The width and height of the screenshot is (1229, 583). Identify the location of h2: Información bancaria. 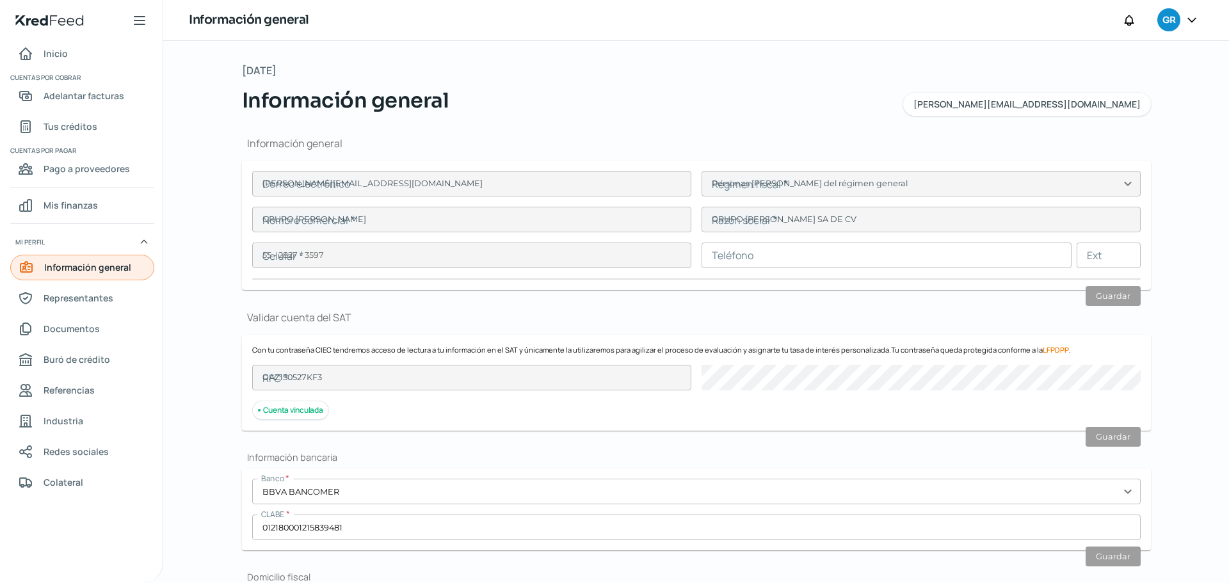
(697, 457).